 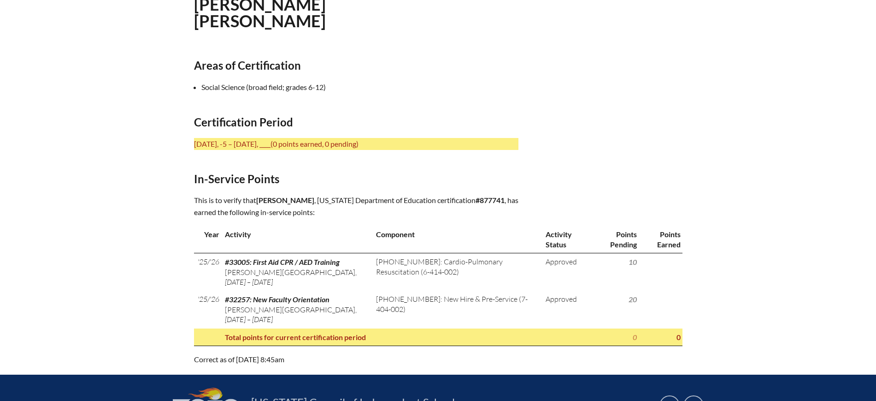 What do you see at coordinates (297, 239) in the screenshot?
I see `th: Activity` at bounding box center [297, 239].